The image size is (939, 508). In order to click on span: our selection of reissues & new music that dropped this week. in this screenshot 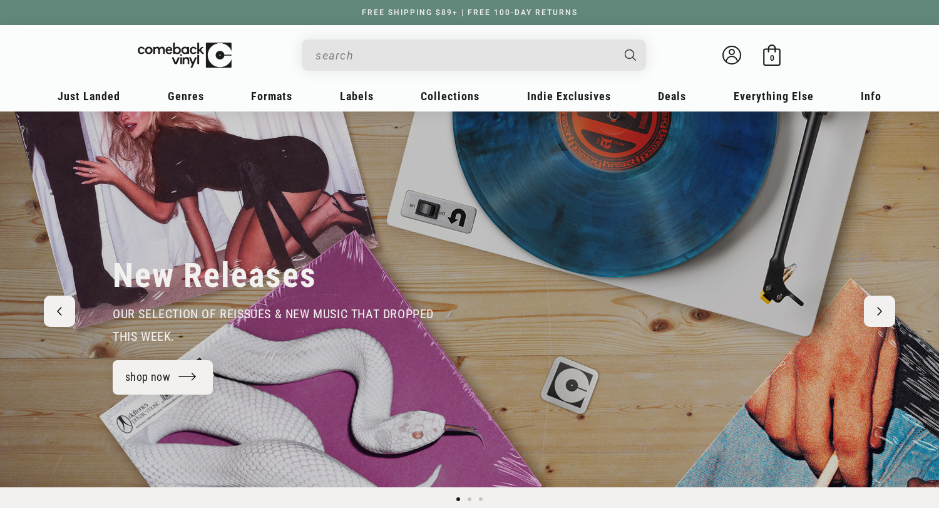, I will do `click(273, 325)`.